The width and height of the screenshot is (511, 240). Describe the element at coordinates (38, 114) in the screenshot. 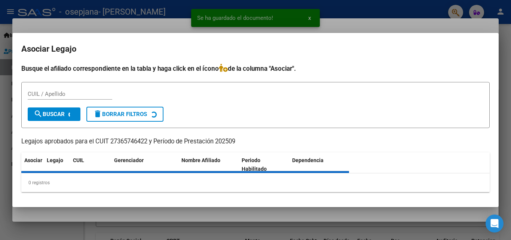

I see `mat-icon: search` at that location.